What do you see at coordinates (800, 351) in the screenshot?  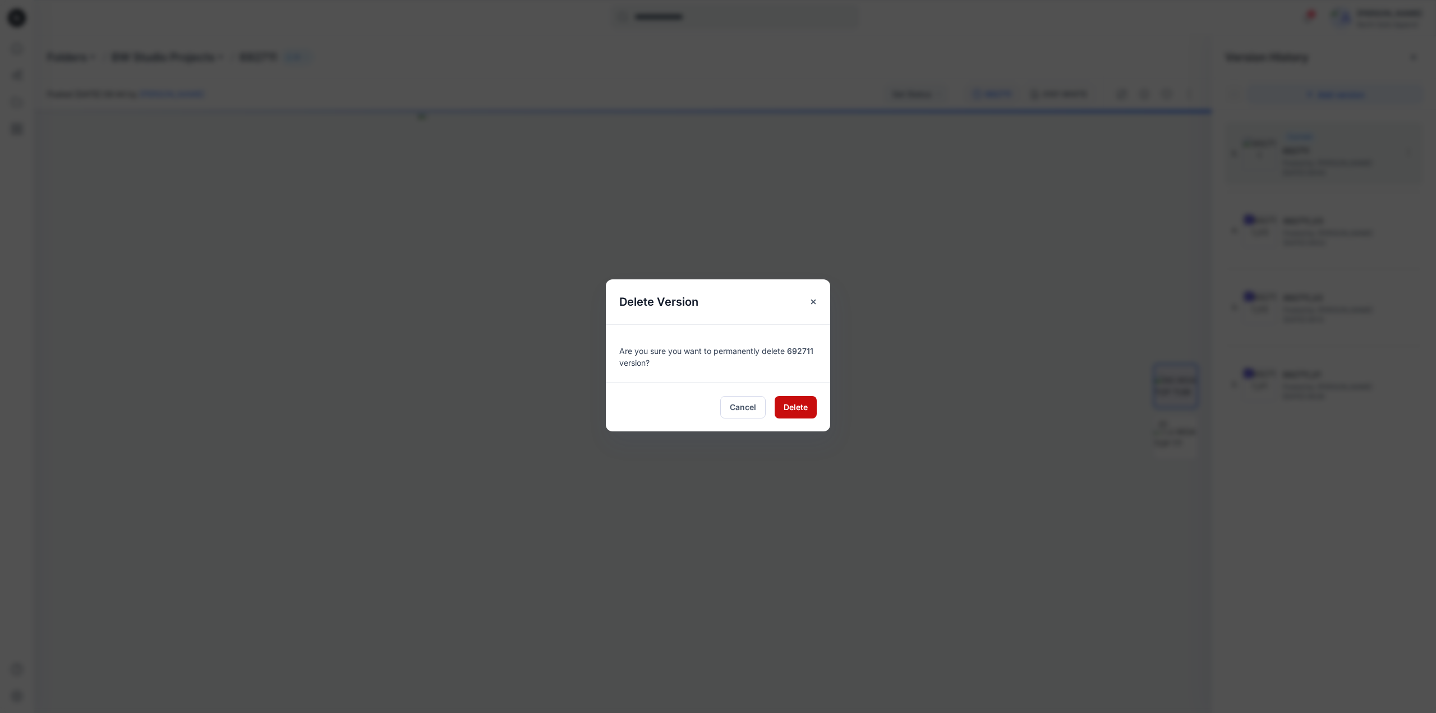 I see `span: 692711` at bounding box center [800, 351].